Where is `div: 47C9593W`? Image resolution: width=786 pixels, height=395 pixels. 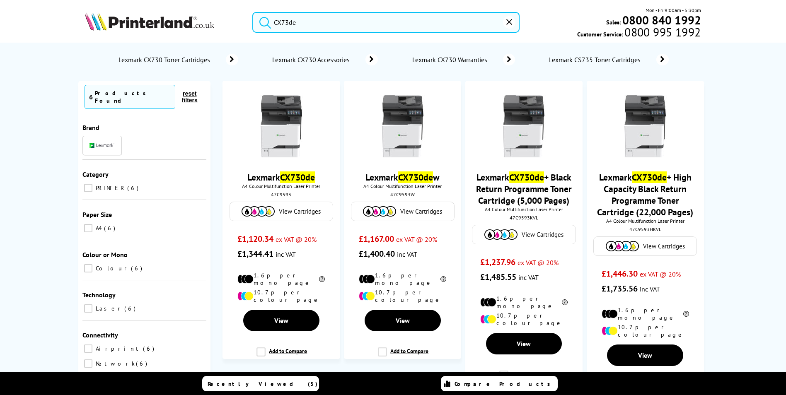 div: 47C9593W is located at coordinates (402, 194).